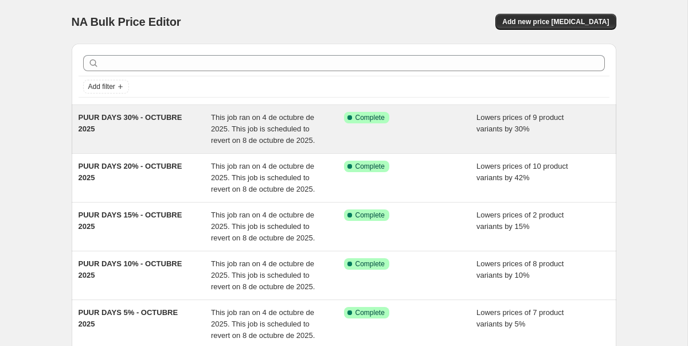 This screenshot has width=688, height=346. What do you see at coordinates (130, 123) in the screenshot?
I see `span: PUUR DAYS 30% - OCTUBRE 2025` at bounding box center [130, 123].